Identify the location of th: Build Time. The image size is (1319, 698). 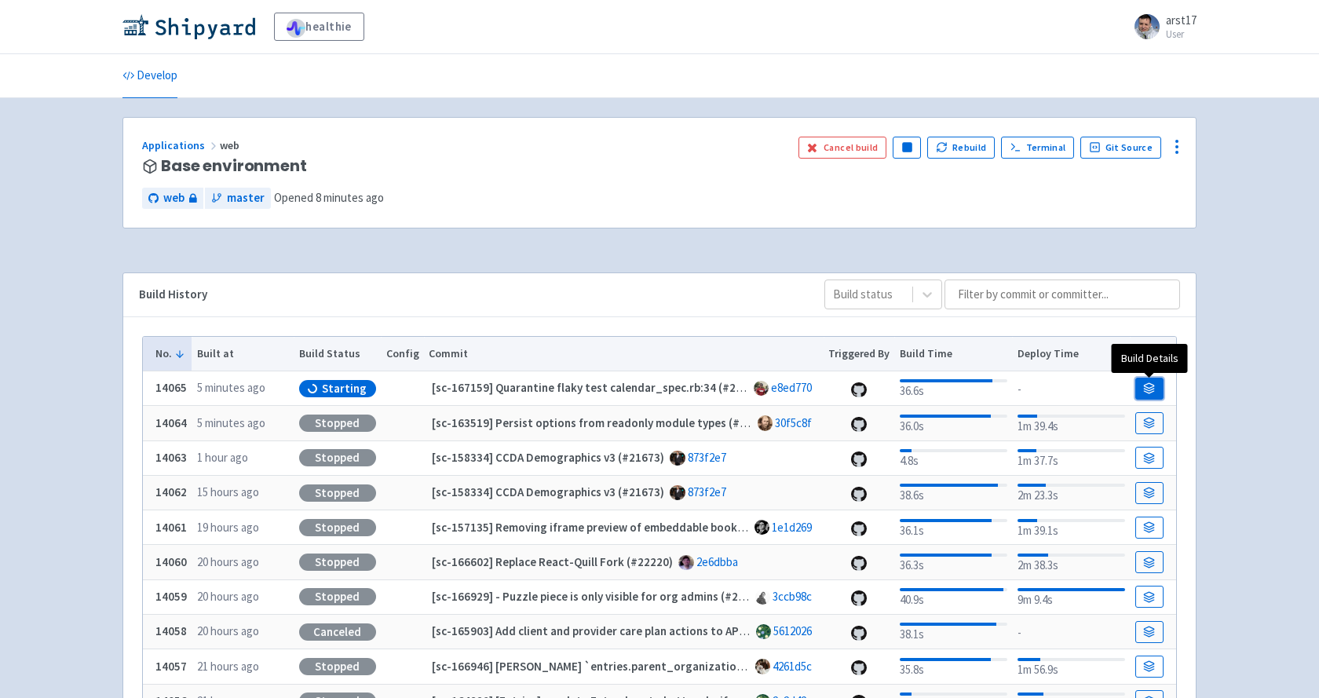
(953, 354).